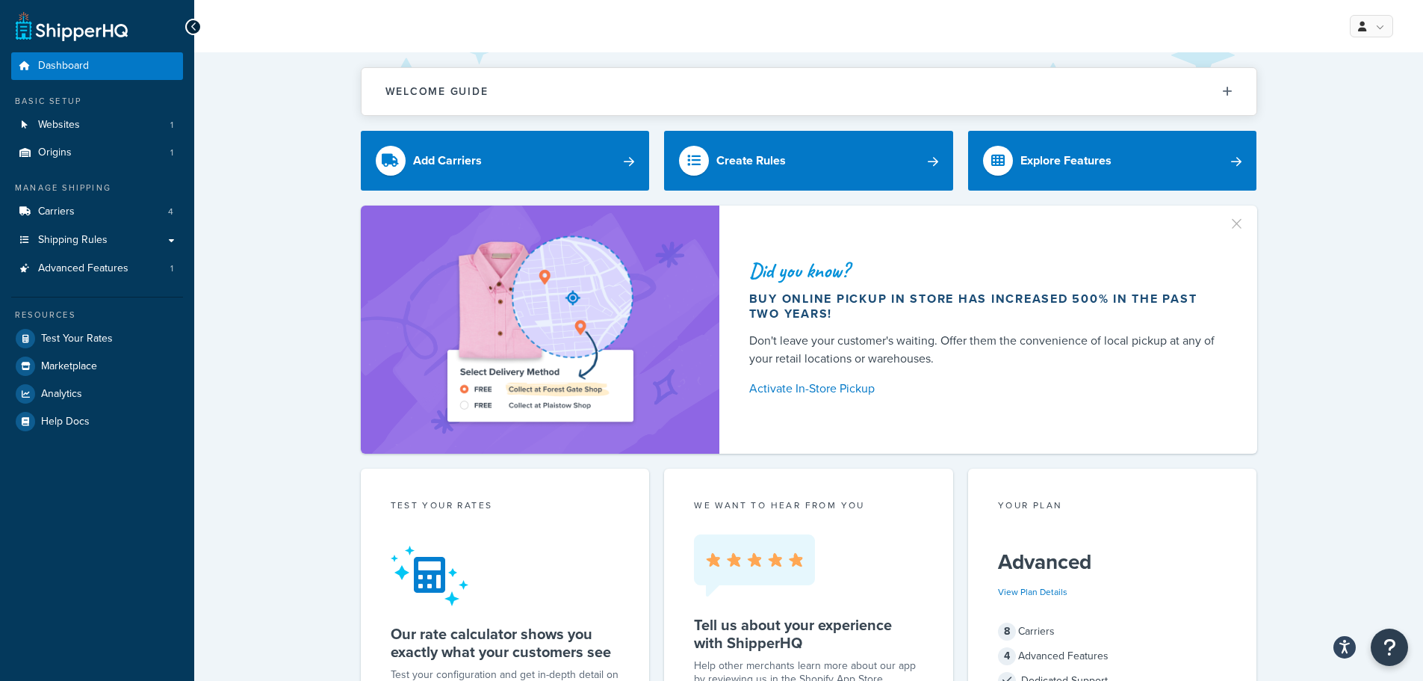 The image size is (1423, 681). Describe the element at coordinates (808, 505) in the screenshot. I see `p: we want to hear from you` at that location.